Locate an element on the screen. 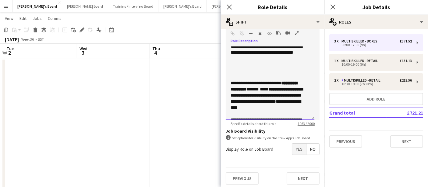 The height and width of the screenshot is (187, 428). a: Jobs is located at coordinates (37, 18).